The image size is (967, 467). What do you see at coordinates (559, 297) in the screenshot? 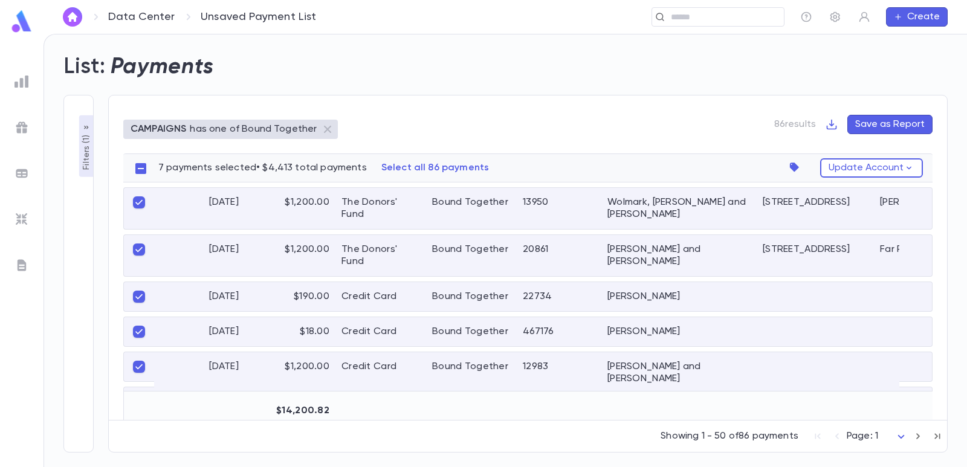
I see `div: 22734` at bounding box center [559, 297].